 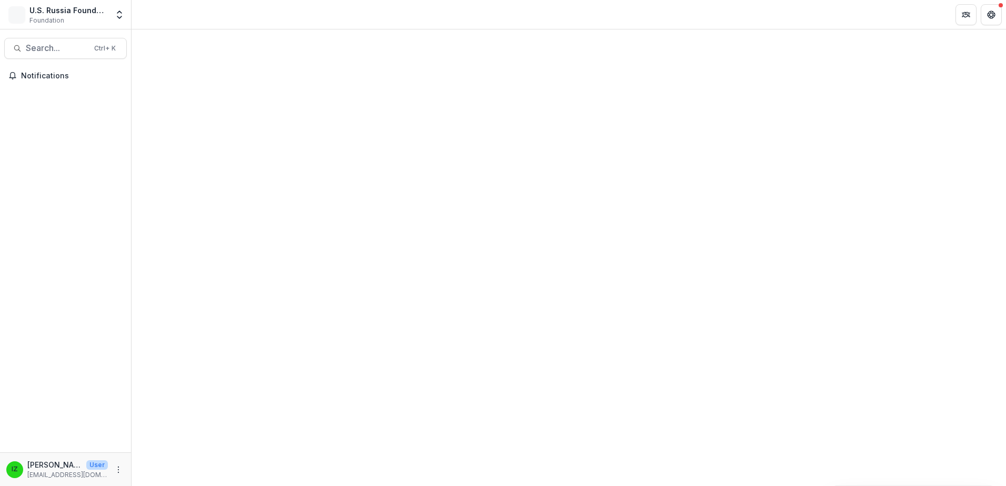 What do you see at coordinates (105, 48) in the screenshot?
I see `div: Ctrl + K` at bounding box center [105, 48].